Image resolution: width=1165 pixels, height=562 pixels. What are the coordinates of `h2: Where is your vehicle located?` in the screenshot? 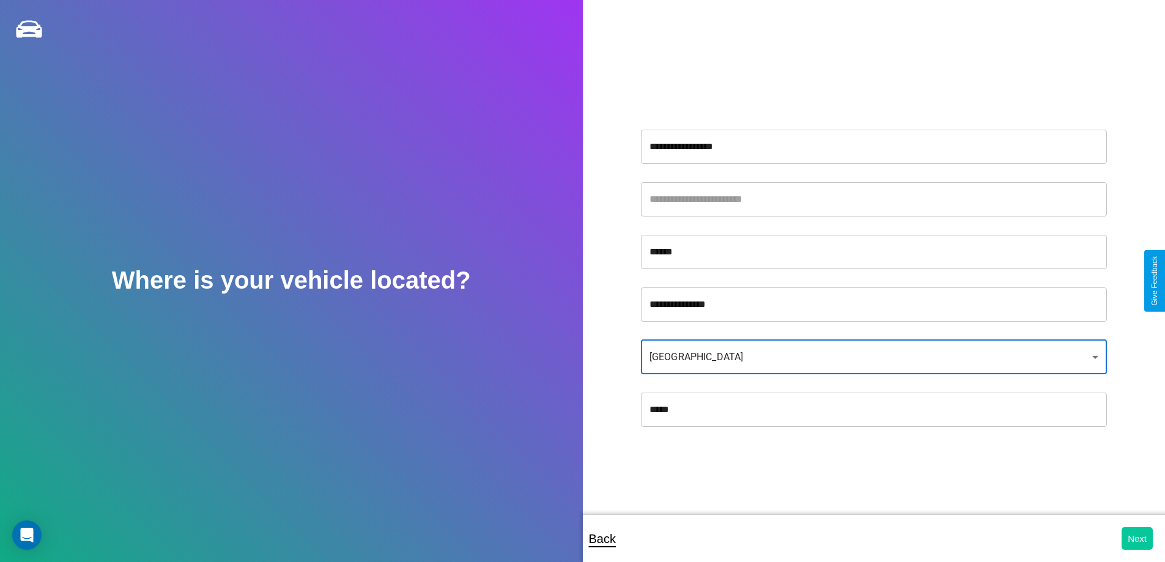 It's located at (291, 280).